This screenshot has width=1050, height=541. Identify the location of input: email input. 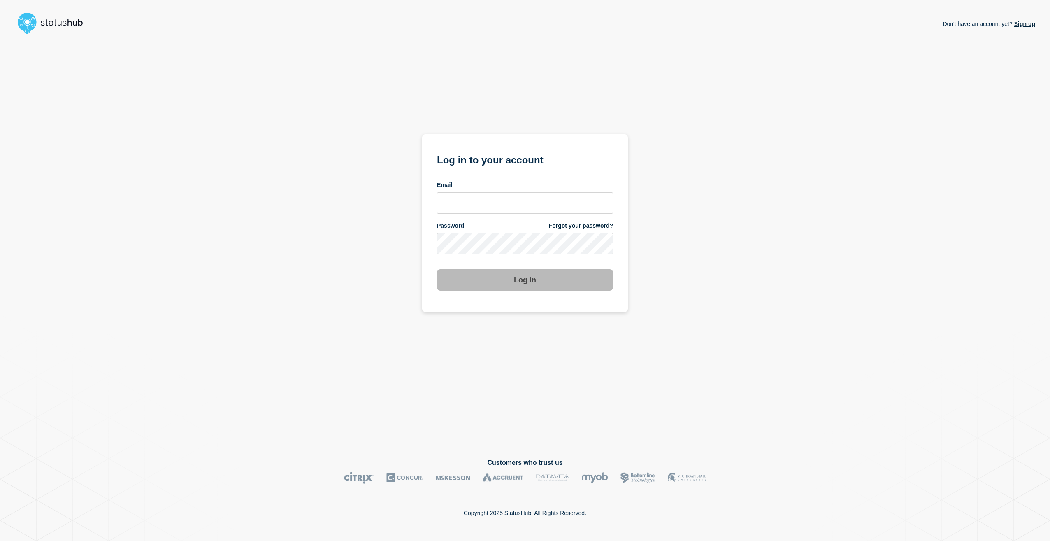
(525, 203).